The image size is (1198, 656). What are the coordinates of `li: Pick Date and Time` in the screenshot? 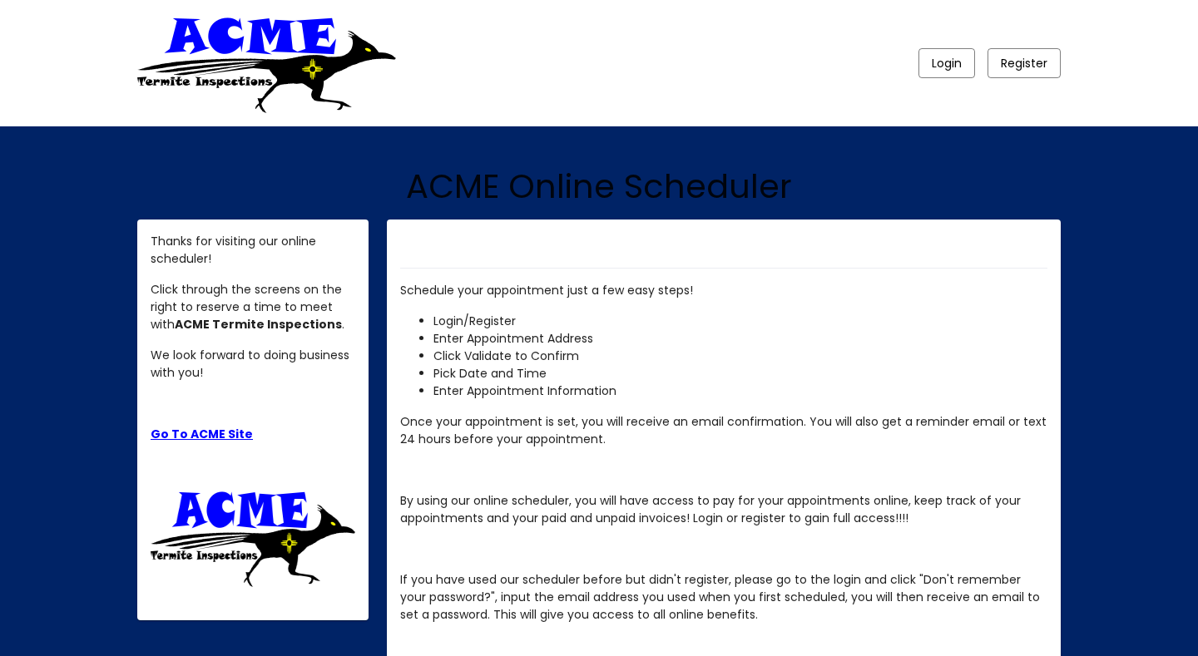 It's located at (740, 373).